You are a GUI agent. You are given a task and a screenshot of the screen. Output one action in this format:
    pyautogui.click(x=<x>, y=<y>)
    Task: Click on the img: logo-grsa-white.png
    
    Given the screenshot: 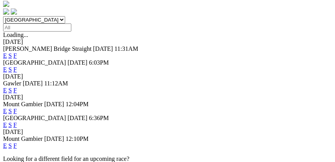 What is the action you would take?
    pyautogui.click(x=6, y=4)
    